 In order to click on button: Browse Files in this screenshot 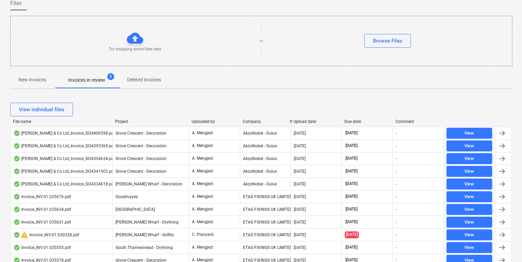, I will do `click(388, 41)`.